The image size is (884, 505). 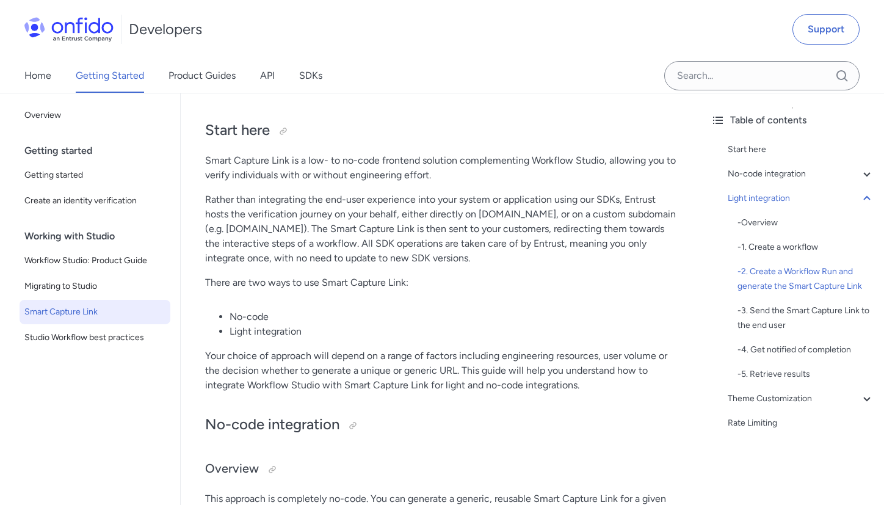 What do you see at coordinates (95, 175) in the screenshot?
I see `span: Getting started` at bounding box center [95, 175].